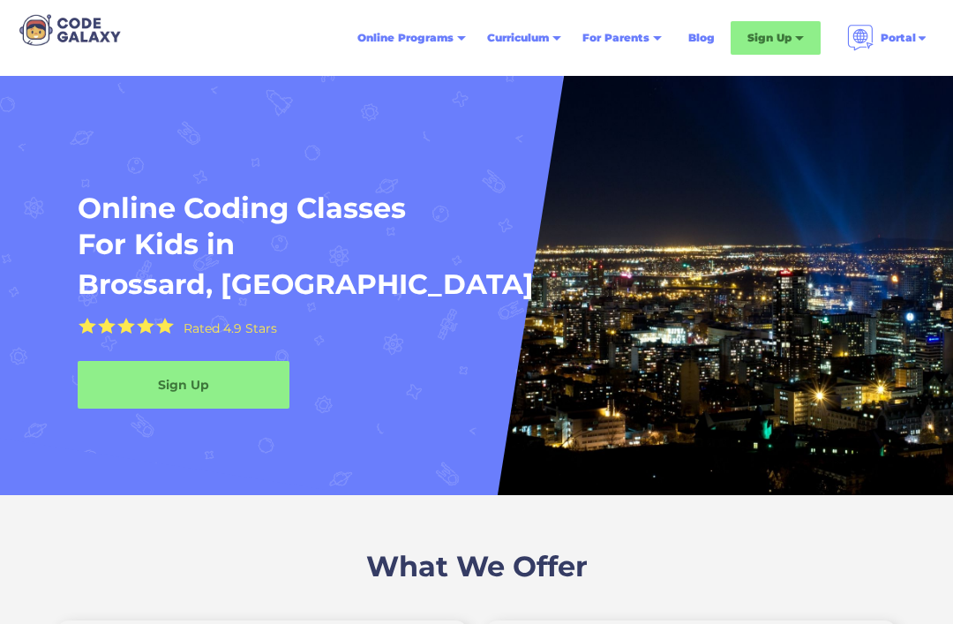 Image resolution: width=953 pixels, height=624 pixels. What do you see at coordinates (412, 226) in the screenshot?
I see `h1: Online Coding Classes For Kids in` at bounding box center [412, 226].